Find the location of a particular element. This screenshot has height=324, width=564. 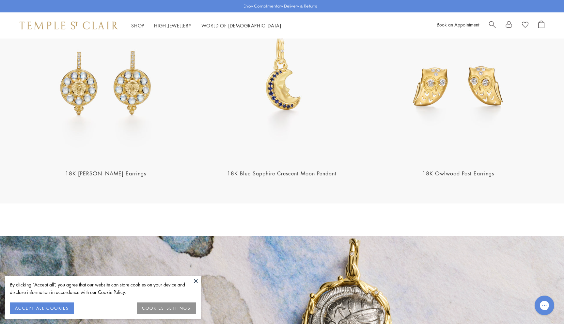

a: Open Shopping Bag is located at coordinates (542, 25).